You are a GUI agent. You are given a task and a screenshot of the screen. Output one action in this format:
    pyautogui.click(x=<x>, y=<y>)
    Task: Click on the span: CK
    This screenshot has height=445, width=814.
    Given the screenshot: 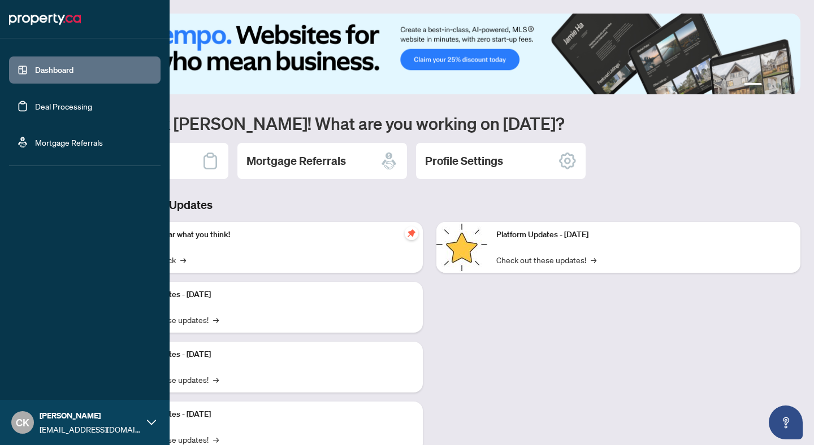 What is the action you would take?
    pyautogui.click(x=23, y=423)
    